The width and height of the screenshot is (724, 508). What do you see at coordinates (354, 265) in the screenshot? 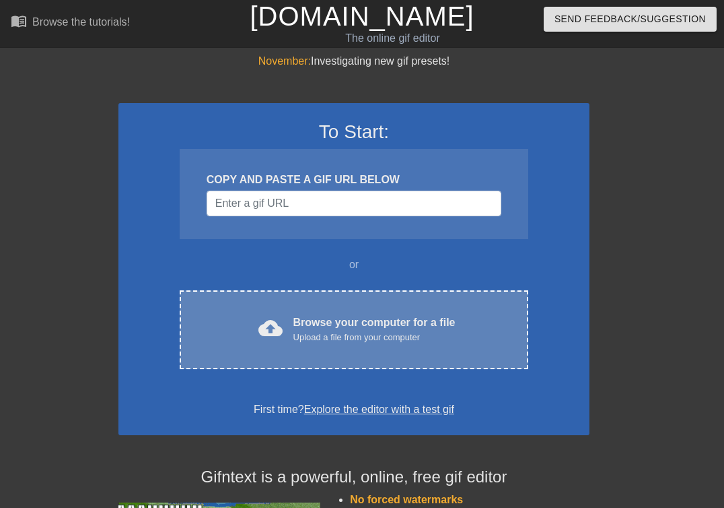
I see `div: or` at bounding box center [354, 265].